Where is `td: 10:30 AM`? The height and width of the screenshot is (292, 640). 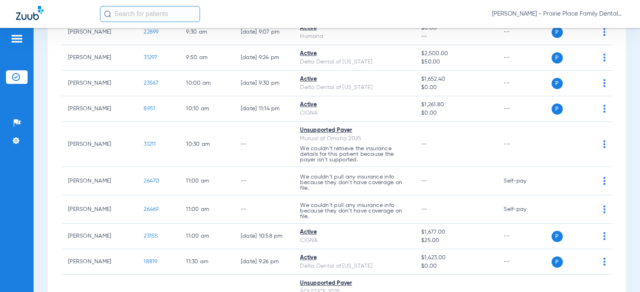
td: 10:30 AM is located at coordinates (207, 144).